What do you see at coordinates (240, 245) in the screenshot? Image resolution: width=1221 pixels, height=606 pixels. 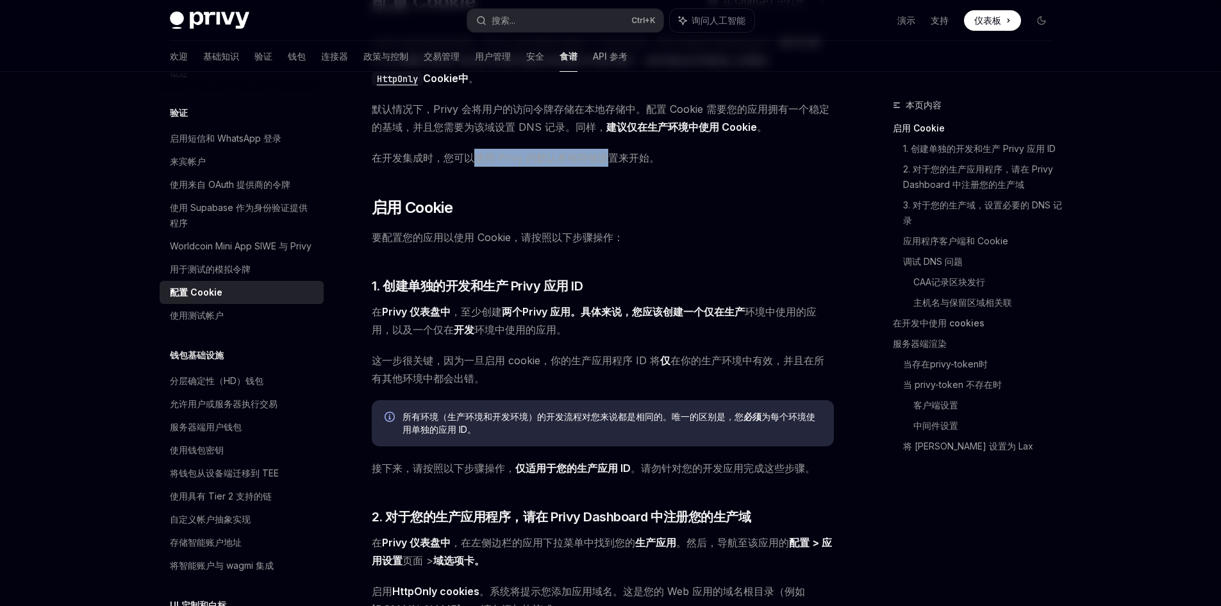 I see `font: Worldcoin Mini App SIWE 与 Privy` at bounding box center [240, 245].